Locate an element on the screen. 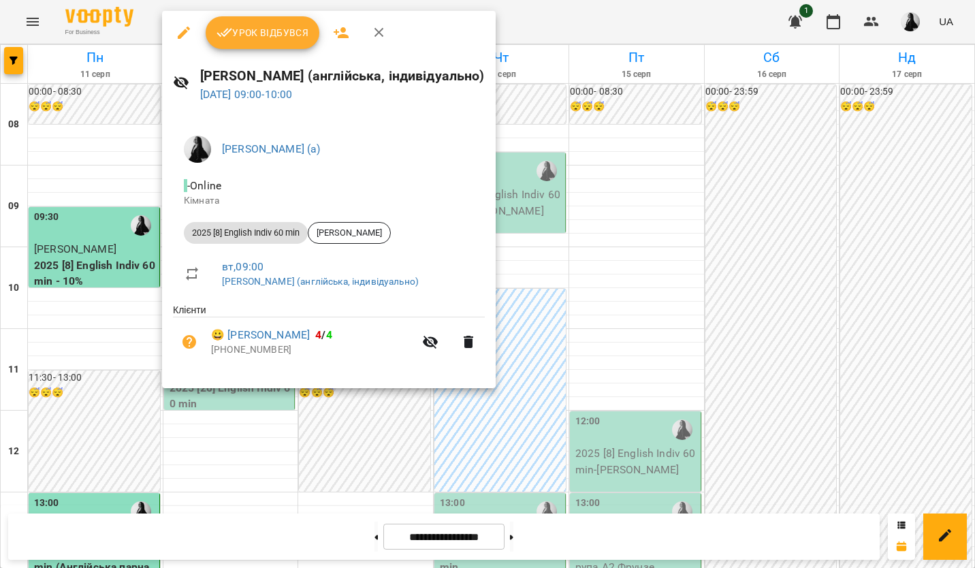 This screenshot has height=568, width=975. button: Візит ще не сплачено. Додати оплату? is located at coordinates (189, 342).